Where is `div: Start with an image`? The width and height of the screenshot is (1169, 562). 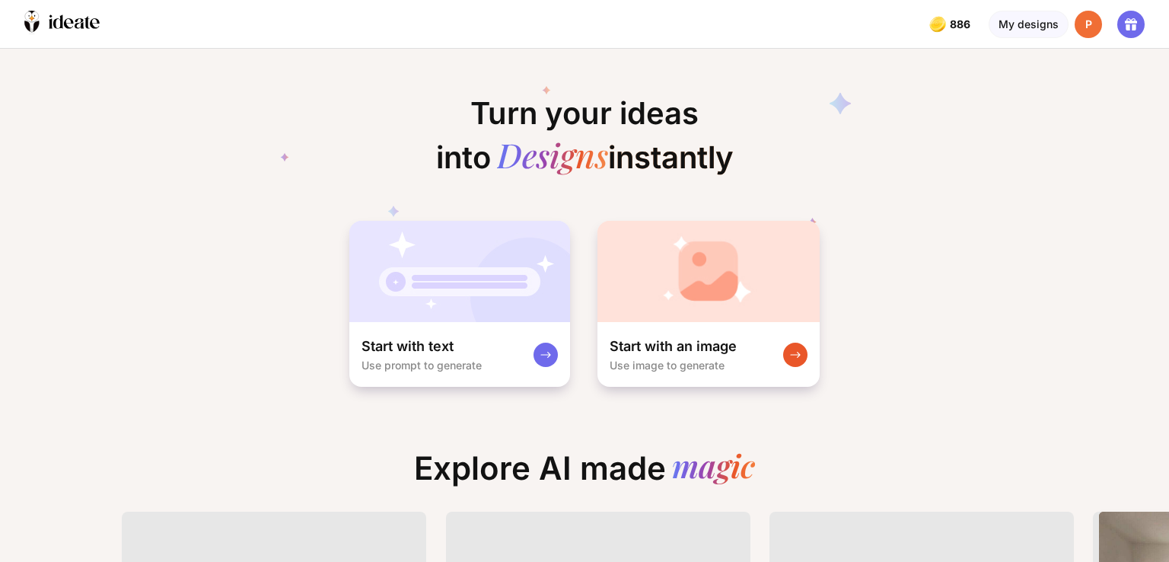 div: Start with an image is located at coordinates (673, 346).